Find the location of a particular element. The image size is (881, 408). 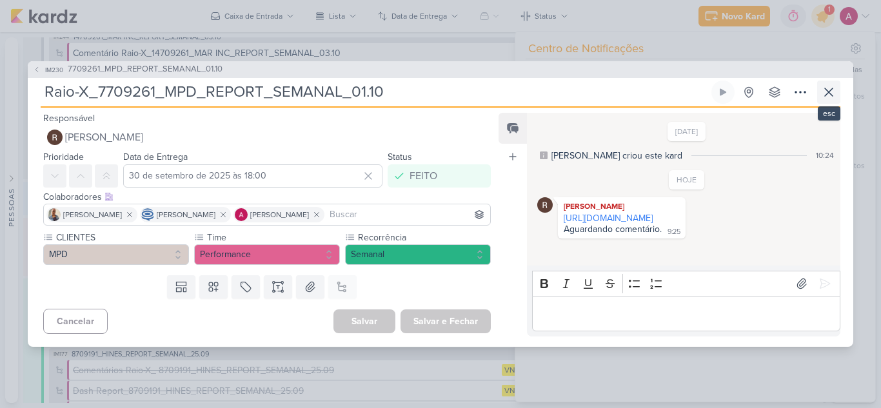

button: Cancelar is located at coordinates (75, 321).